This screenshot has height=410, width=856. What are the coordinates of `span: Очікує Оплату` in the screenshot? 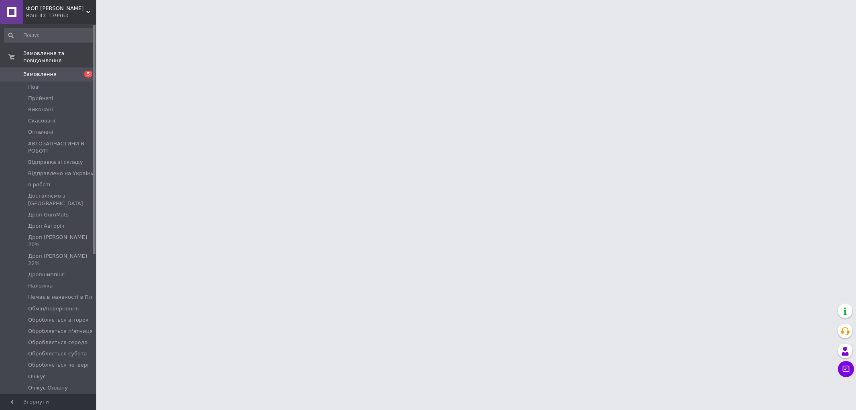 It's located at (48, 388).